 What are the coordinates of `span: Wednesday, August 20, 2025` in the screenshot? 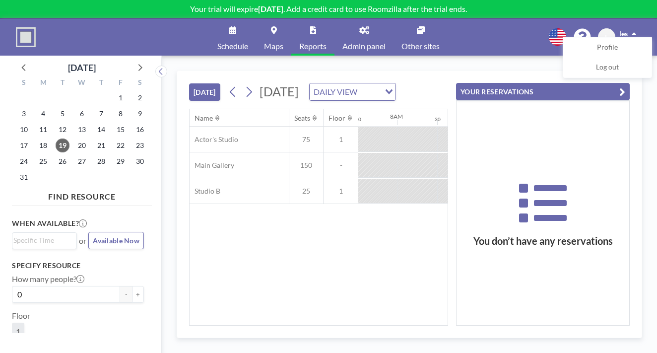 It's located at (82, 145).